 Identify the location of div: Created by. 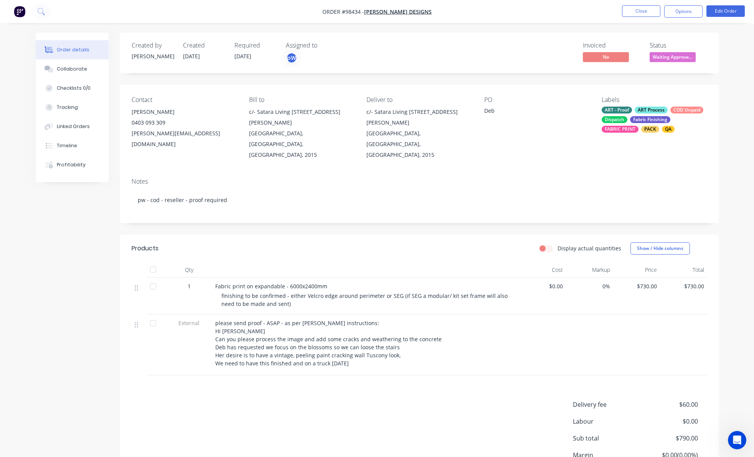
(153, 45).